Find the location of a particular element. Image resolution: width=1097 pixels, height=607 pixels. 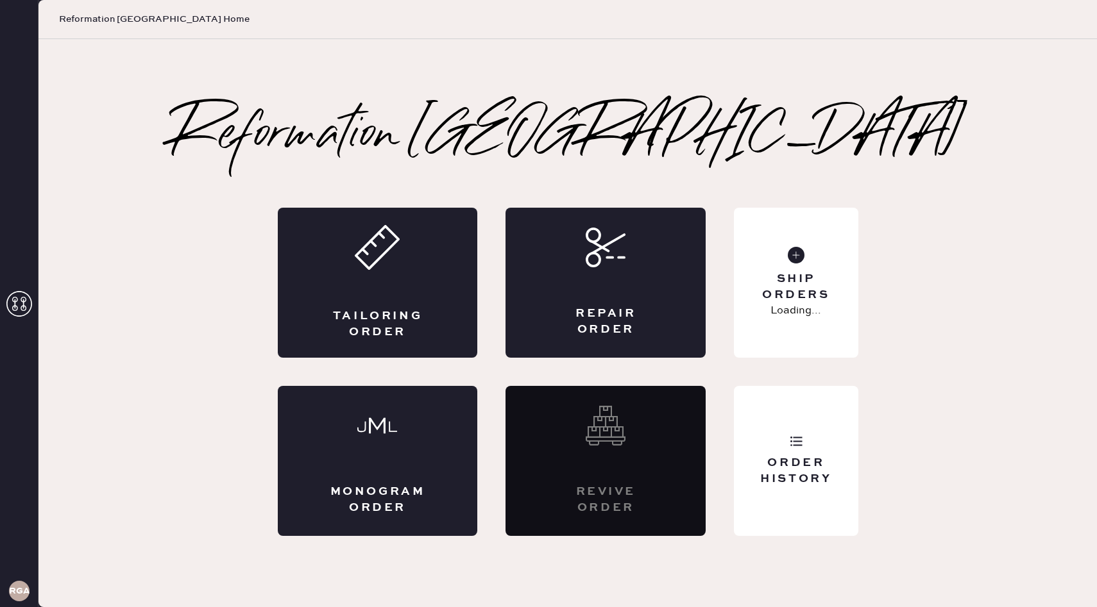

div: Ship Orders is located at coordinates (795, 287).